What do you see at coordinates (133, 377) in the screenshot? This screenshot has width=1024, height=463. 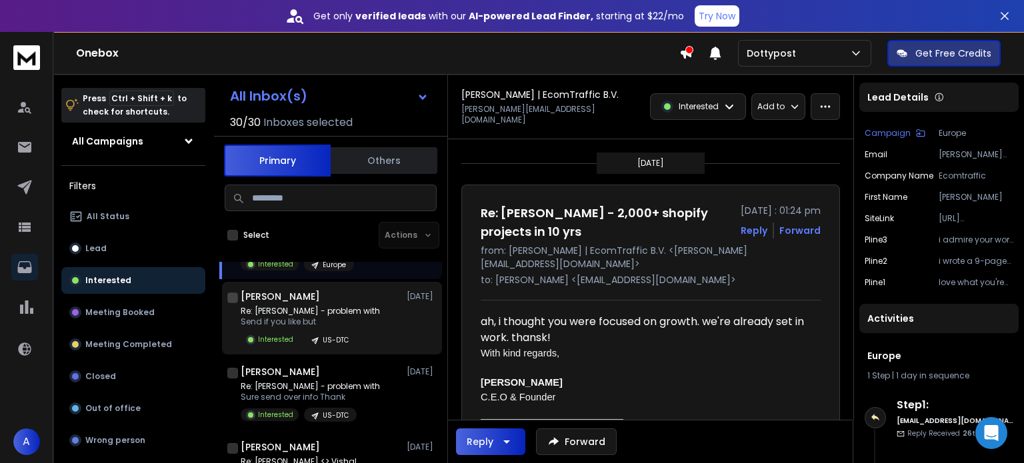 I see `button: Closed` at bounding box center [133, 377].